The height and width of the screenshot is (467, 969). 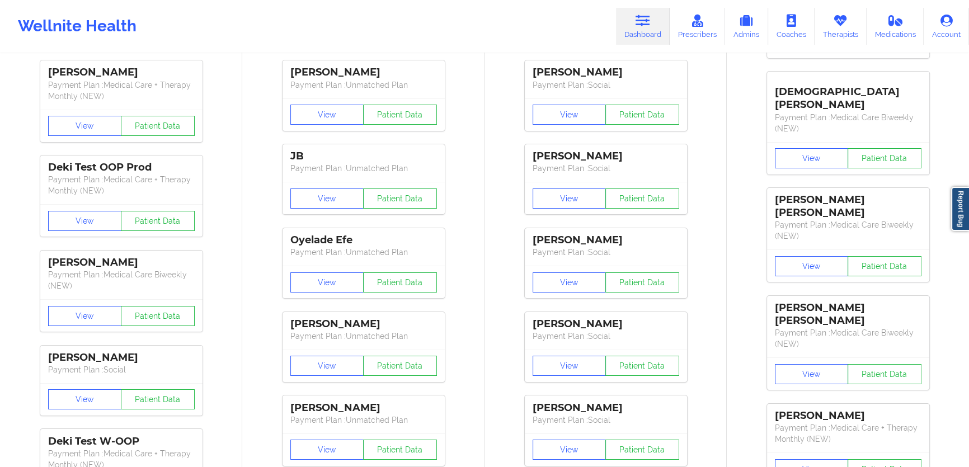 What do you see at coordinates (960, 209) in the screenshot?
I see `a: Report Bug` at bounding box center [960, 209].